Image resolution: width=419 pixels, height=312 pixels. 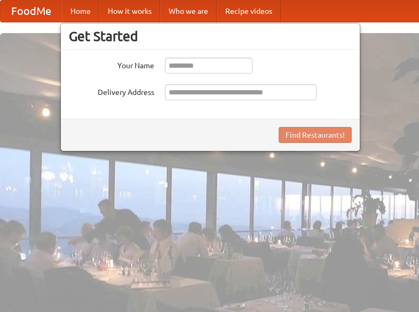 What do you see at coordinates (81, 11) in the screenshot?
I see `a: Home` at bounding box center [81, 11].